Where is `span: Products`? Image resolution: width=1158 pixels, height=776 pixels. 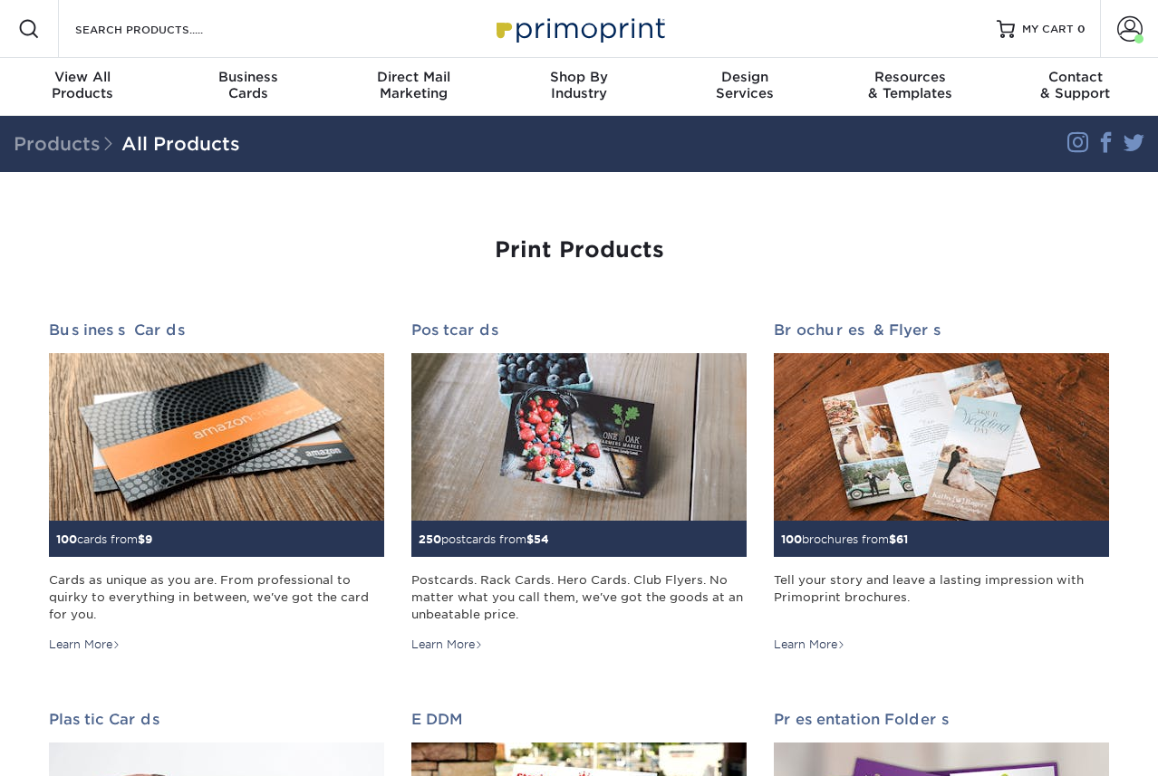 span: Products is located at coordinates (67, 144).